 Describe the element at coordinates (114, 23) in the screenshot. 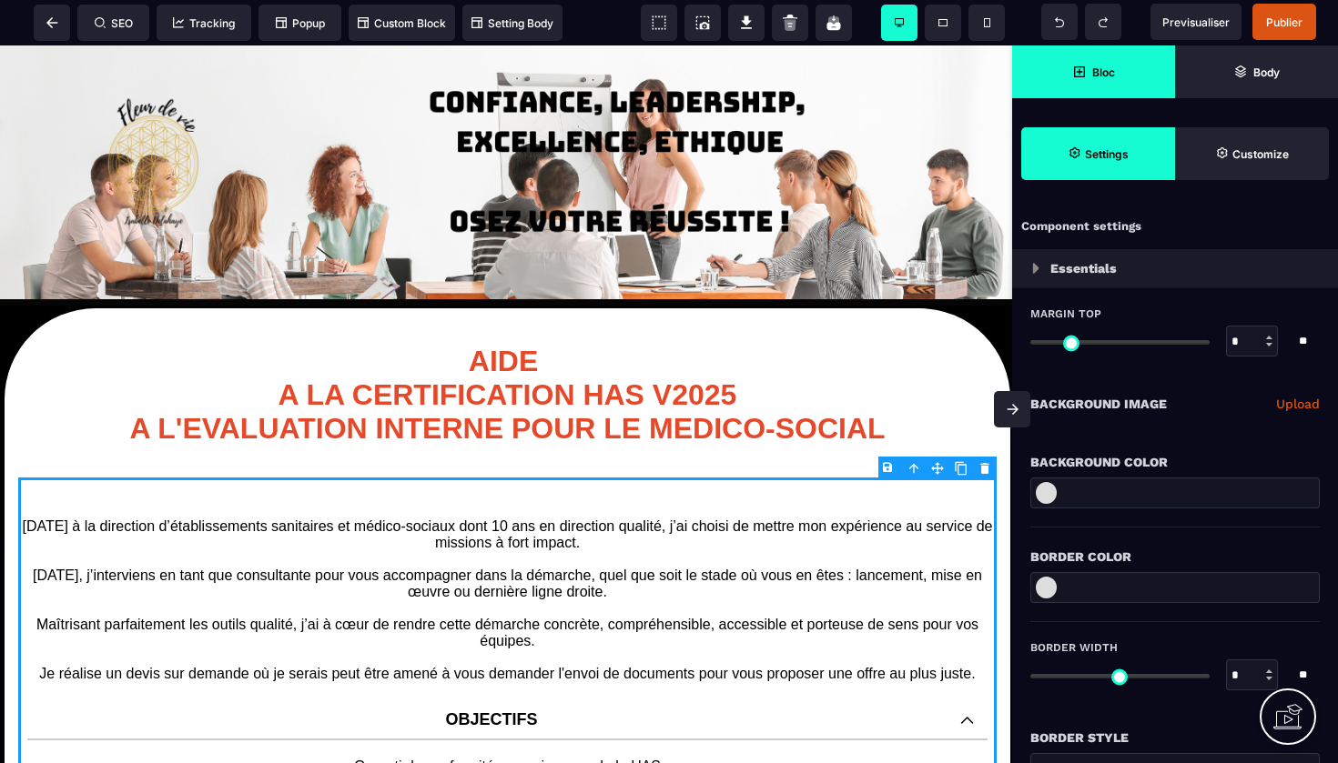

I see `span: SEO` at that location.